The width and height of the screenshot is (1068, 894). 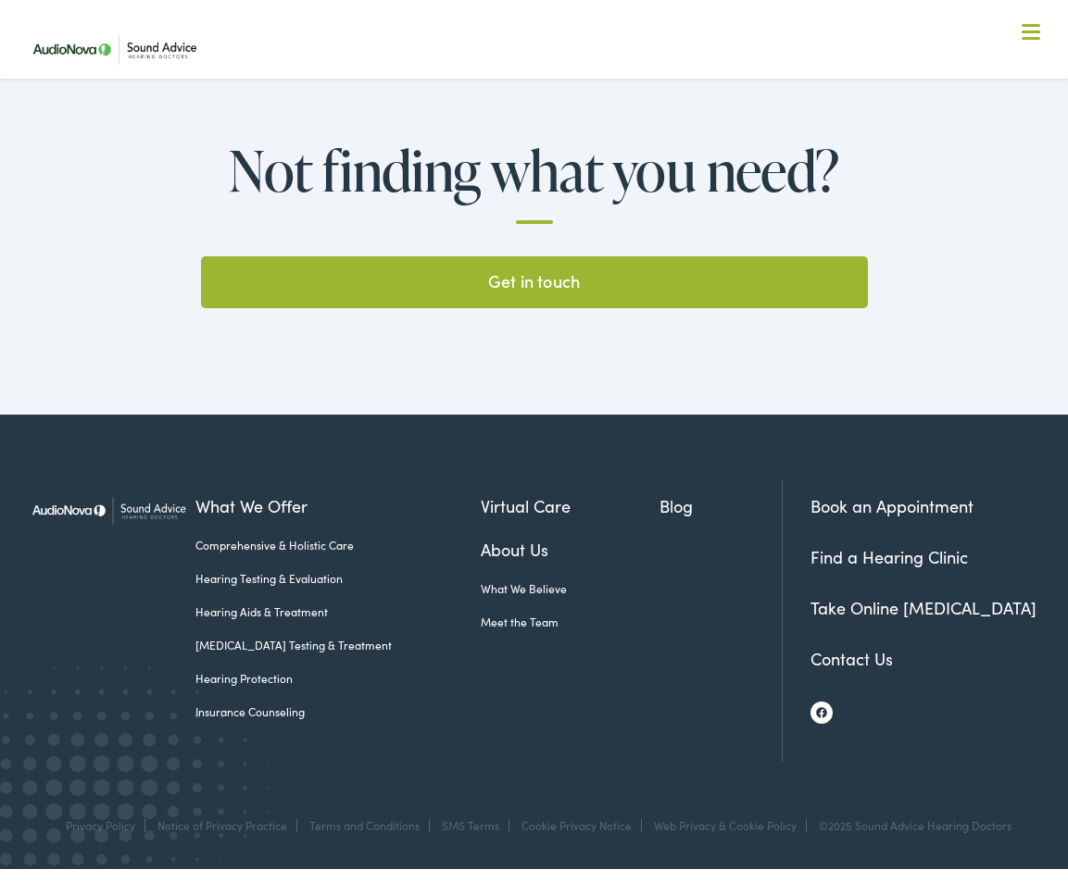 What do you see at coordinates (534, 181) in the screenshot?
I see `h2: Not finding what you need?` at bounding box center [534, 181].